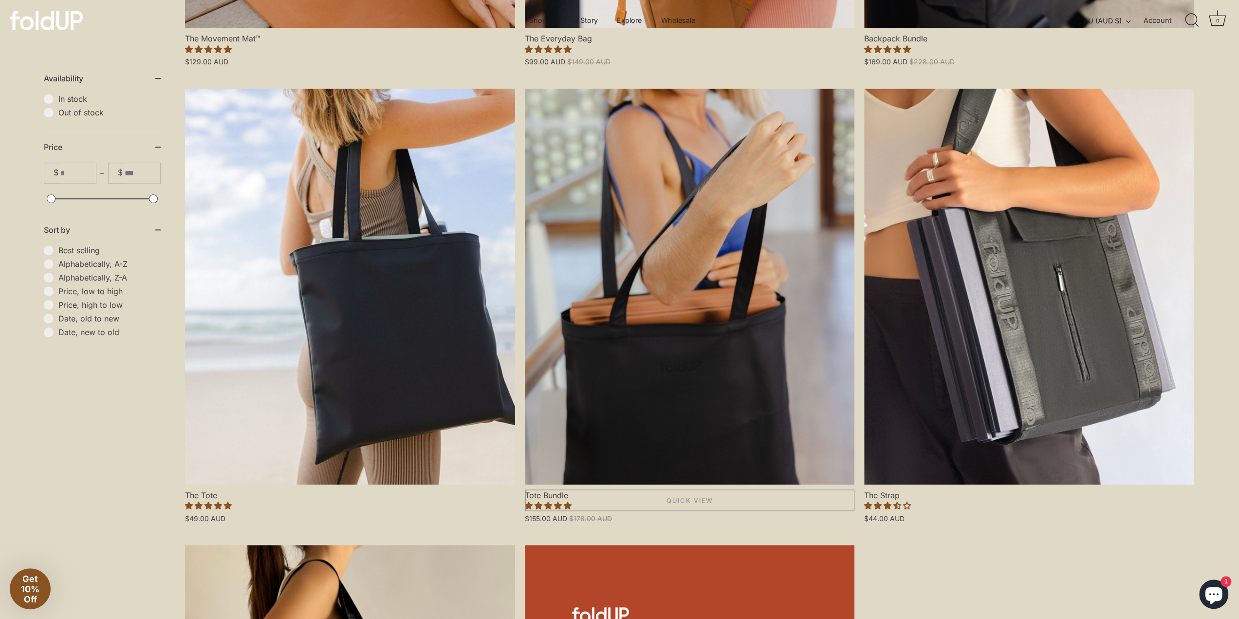 The height and width of the screenshot is (619, 1239). What do you see at coordinates (1218, 20) in the screenshot?
I see `a: Cart` at bounding box center [1218, 20].